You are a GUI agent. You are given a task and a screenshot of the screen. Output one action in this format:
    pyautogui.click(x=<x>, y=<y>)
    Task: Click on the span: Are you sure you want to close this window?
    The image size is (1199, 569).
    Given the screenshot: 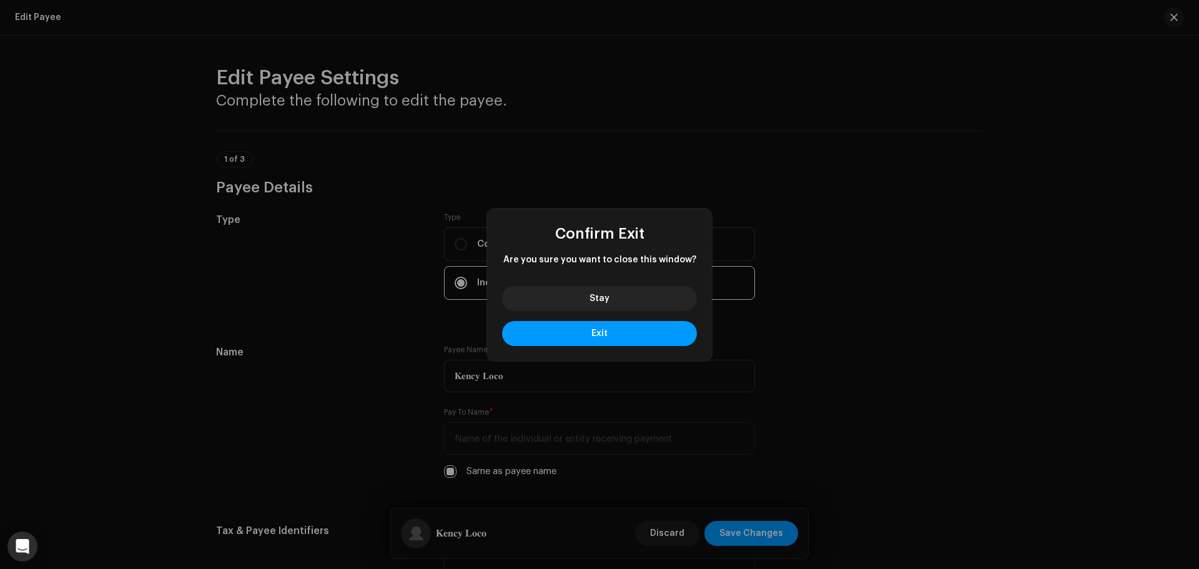 What is the action you would take?
    pyautogui.click(x=600, y=260)
    